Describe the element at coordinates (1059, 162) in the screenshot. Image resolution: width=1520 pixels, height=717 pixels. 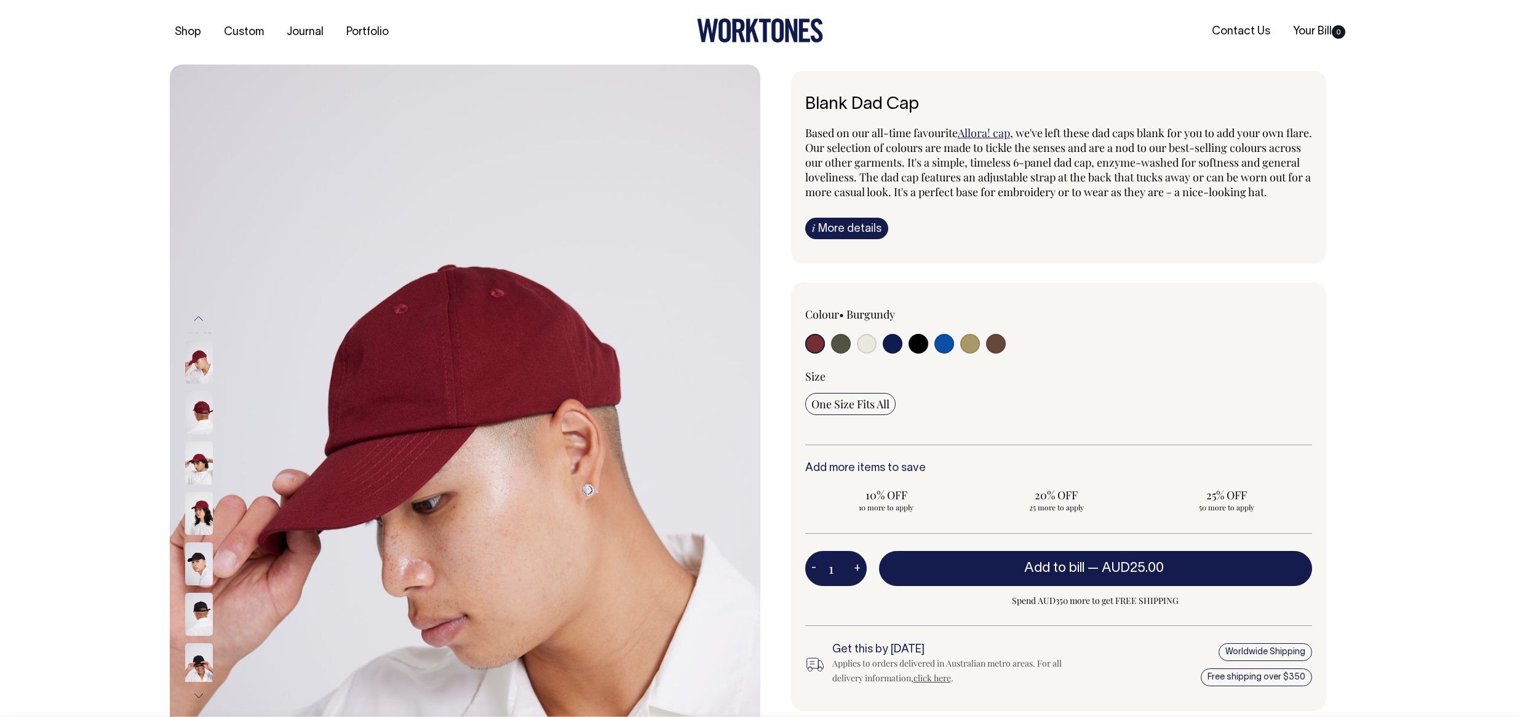
I see `span: , we've left these dad caps blank for you to add your own flare. Our selection of colours are mad...` at that location.